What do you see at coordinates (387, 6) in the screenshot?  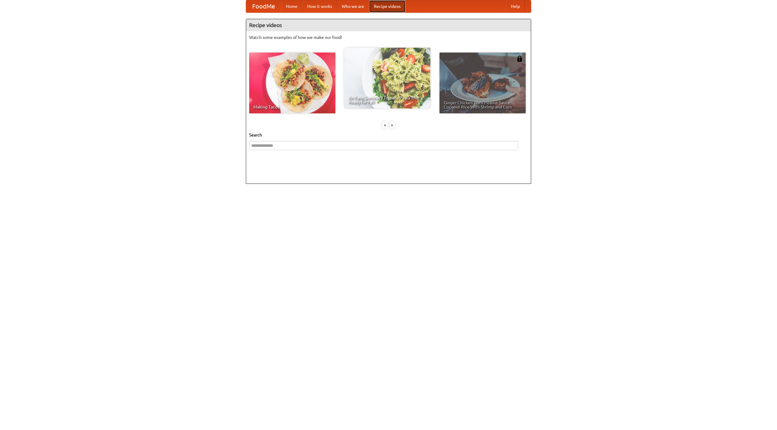 I see `a: Recipe videos` at bounding box center [387, 6].